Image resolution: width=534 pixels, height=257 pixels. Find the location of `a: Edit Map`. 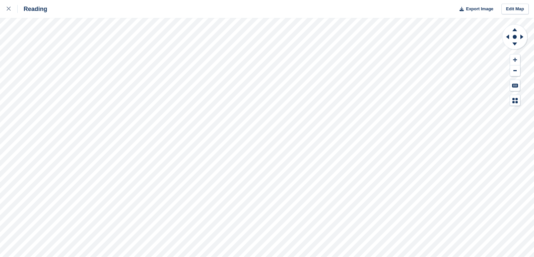

a: Edit Map is located at coordinates (515, 9).